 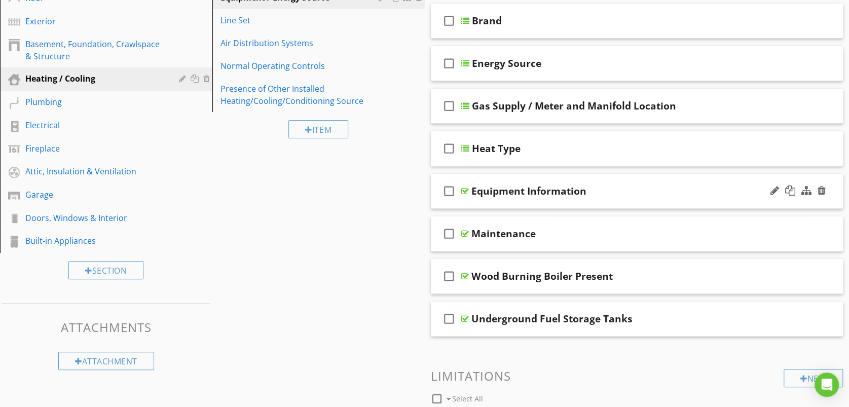 What do you see at coordinates (574, 106) in the screenshot?
I see `div: Gas Supply / Meter and Manifold Location` at bounding box center [574, 106].